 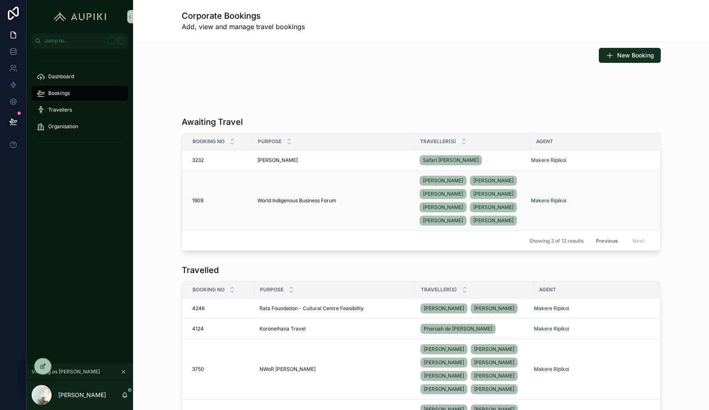 What do you see at coordinates (283, 329) in the screenshot?
I see `span: Koroneihana Travel` at bounding box center [283, 329].